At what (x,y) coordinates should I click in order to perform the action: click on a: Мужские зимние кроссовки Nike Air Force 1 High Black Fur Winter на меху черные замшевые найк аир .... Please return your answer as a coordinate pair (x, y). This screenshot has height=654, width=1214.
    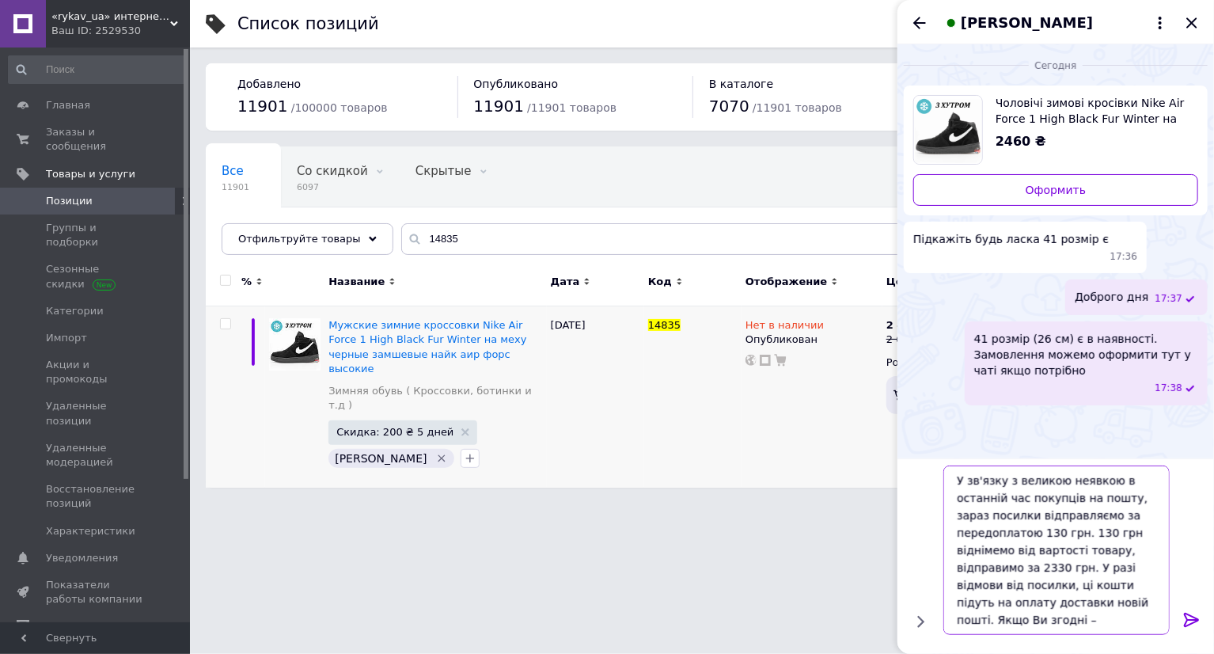
    Looking at the image, I should click on (427, 347).